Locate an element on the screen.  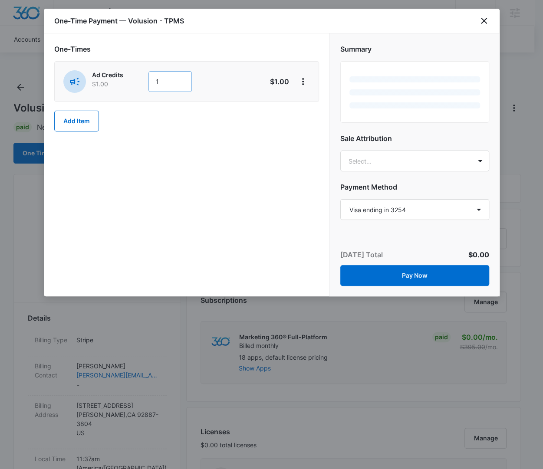
div: Domain Overview is located at coordinates (55, 54).